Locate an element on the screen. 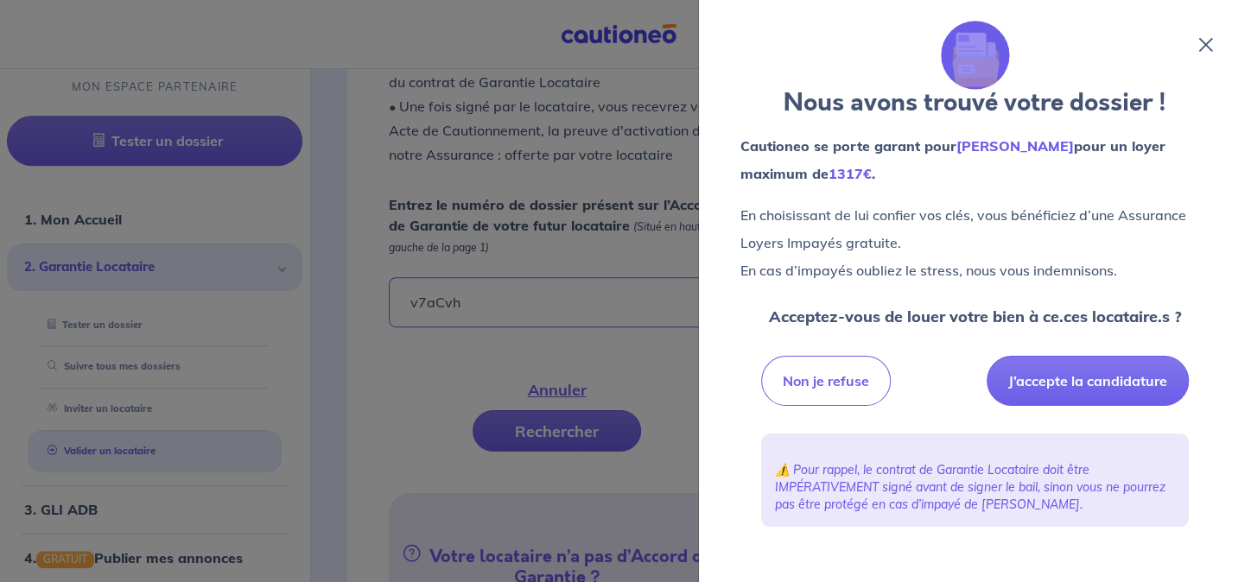 This screenshot has width=1251, height=582. strong: Nous avons trouvé votre dossier ! is located at coordinates (974, 103).